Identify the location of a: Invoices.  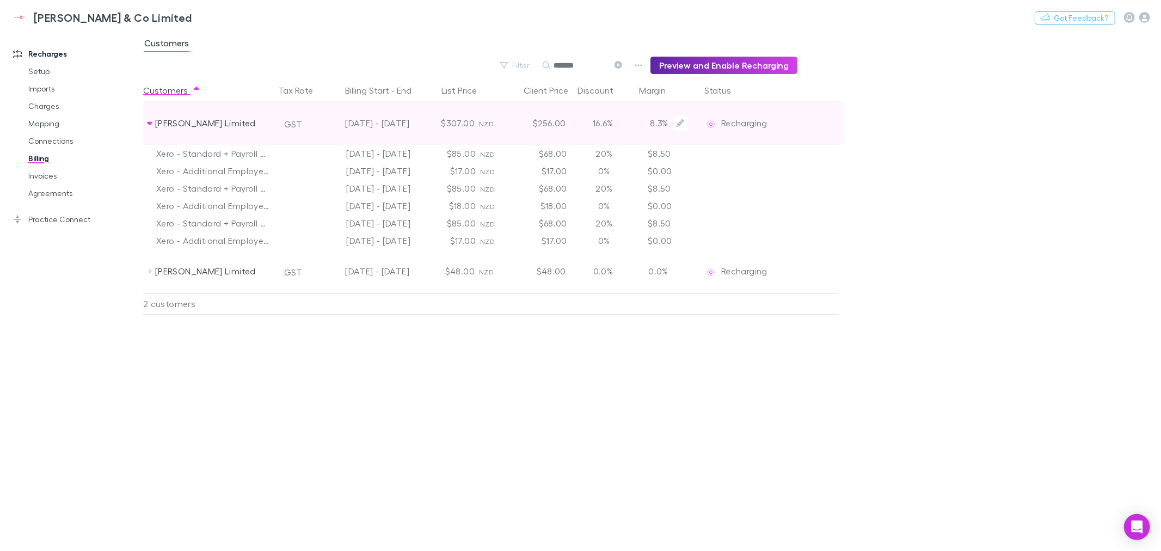
(84, 176).